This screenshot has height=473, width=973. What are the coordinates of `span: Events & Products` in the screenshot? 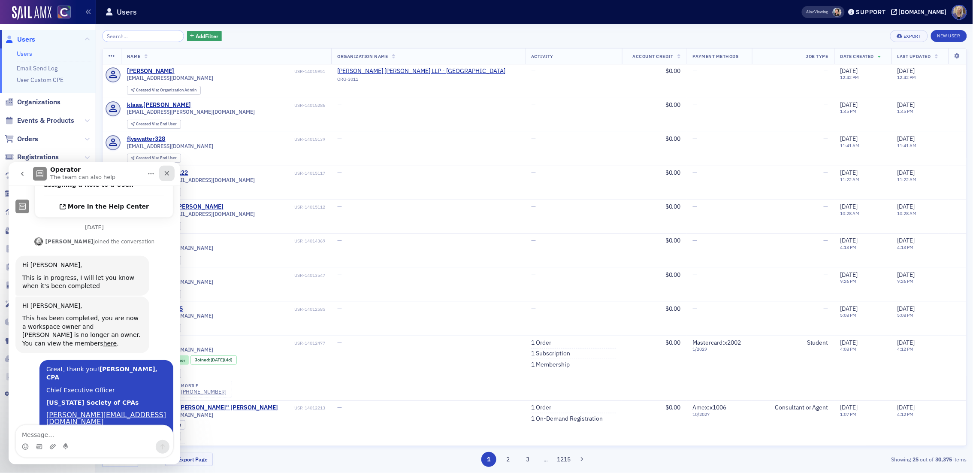 It's located at (45, 121).